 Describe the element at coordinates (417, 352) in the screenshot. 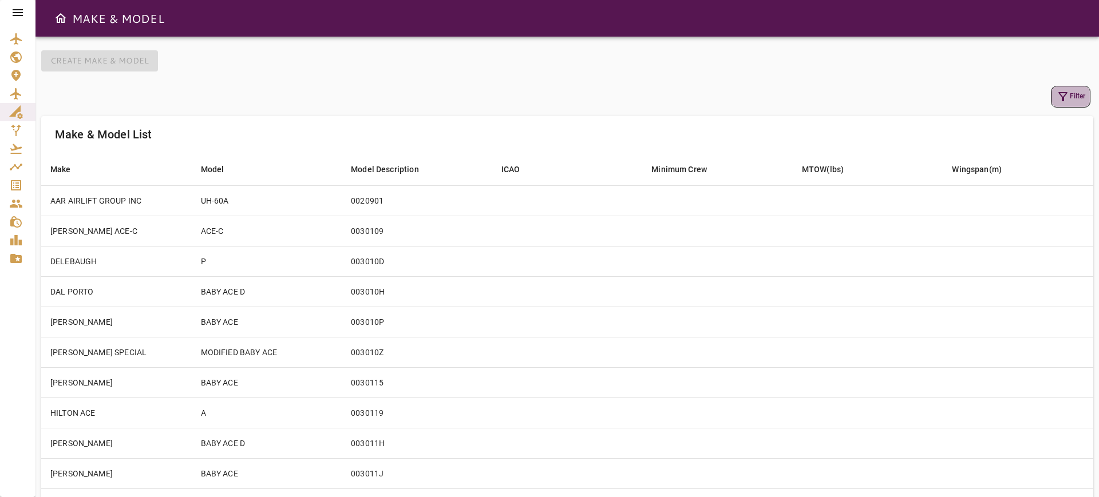

I see `td: 003010Z` at that location.